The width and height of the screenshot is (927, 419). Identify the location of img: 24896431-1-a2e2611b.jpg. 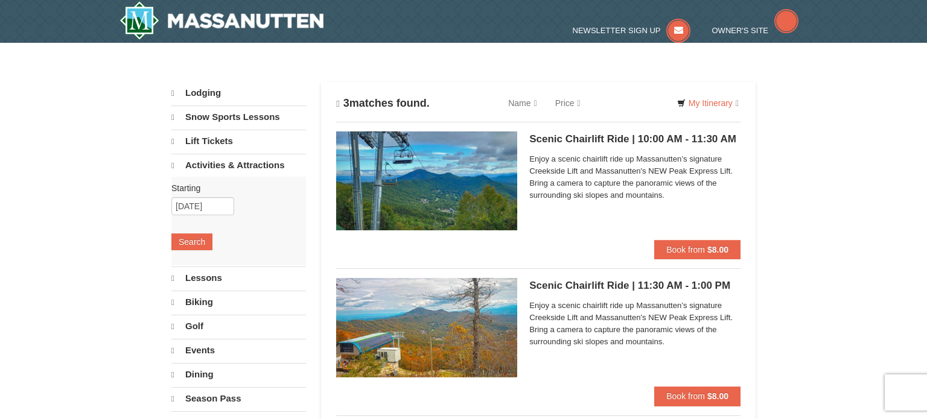
(426, 181).